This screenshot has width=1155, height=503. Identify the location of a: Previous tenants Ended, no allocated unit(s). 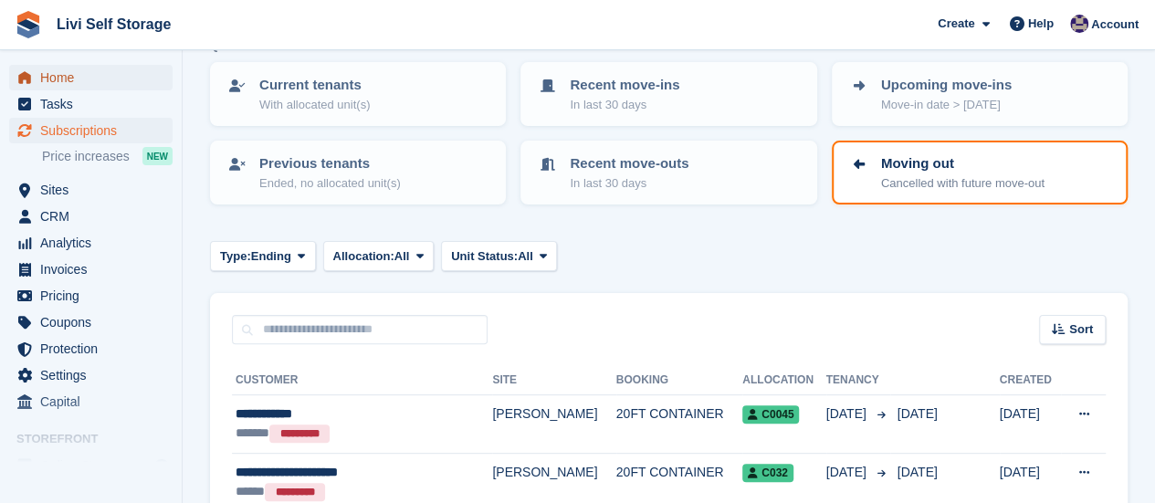
(358, 173).